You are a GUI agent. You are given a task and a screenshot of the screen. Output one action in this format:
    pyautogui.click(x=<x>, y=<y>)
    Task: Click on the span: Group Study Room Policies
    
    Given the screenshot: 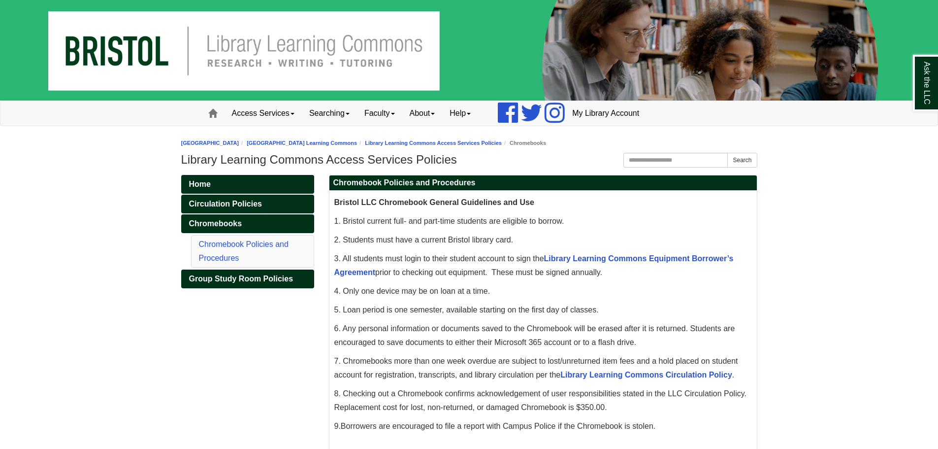 What is the action you would take?
    pyautogui.click(x=241, y=278)
    